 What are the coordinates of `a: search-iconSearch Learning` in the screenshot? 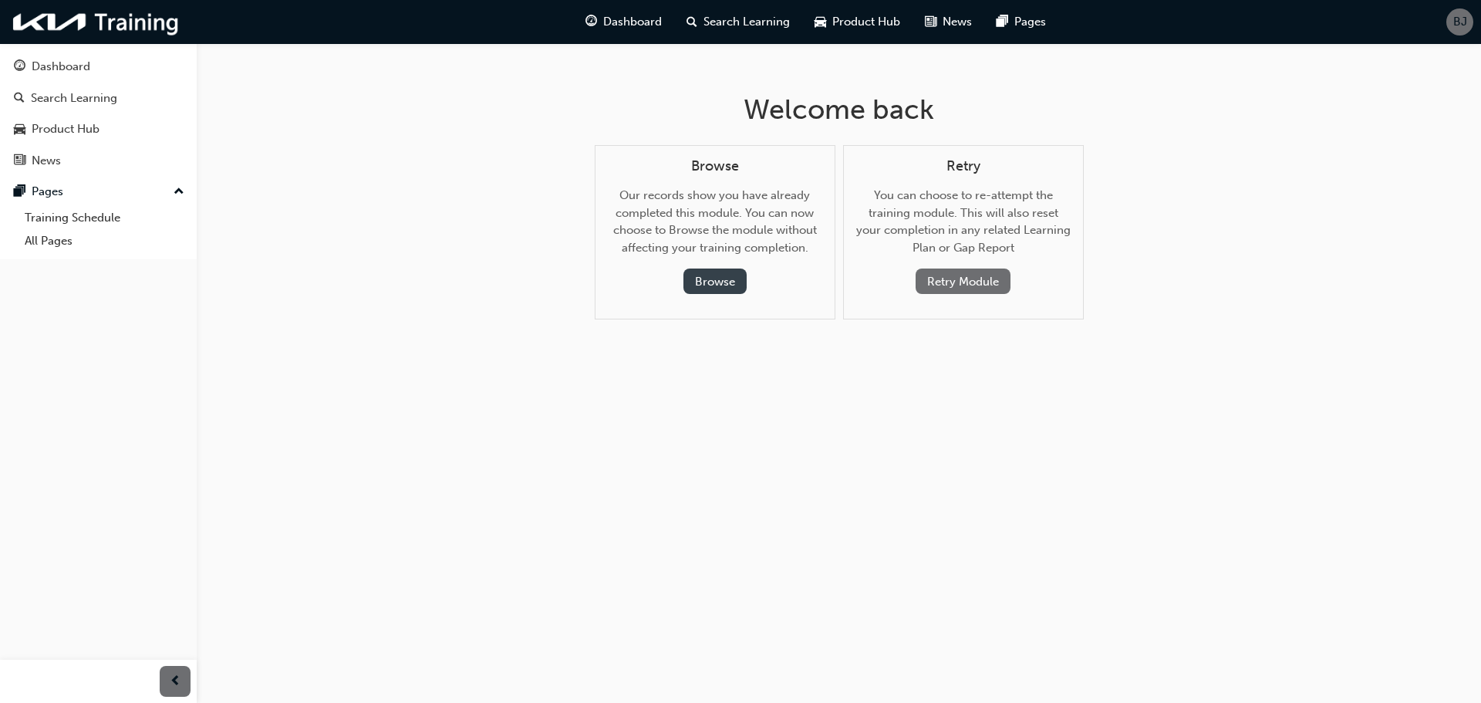 It's located at (738, 22).